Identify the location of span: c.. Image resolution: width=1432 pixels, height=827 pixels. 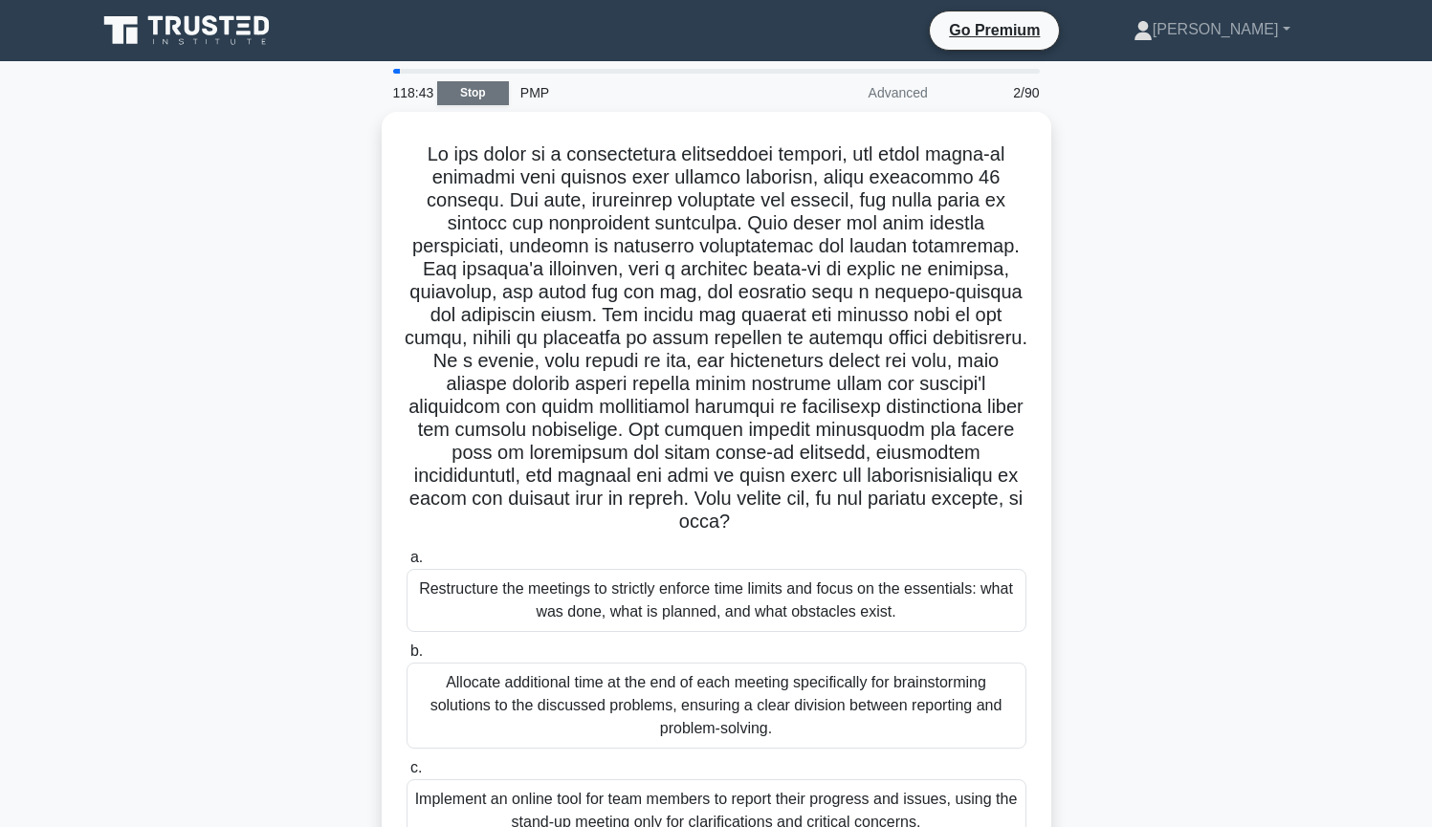
(416, 767).